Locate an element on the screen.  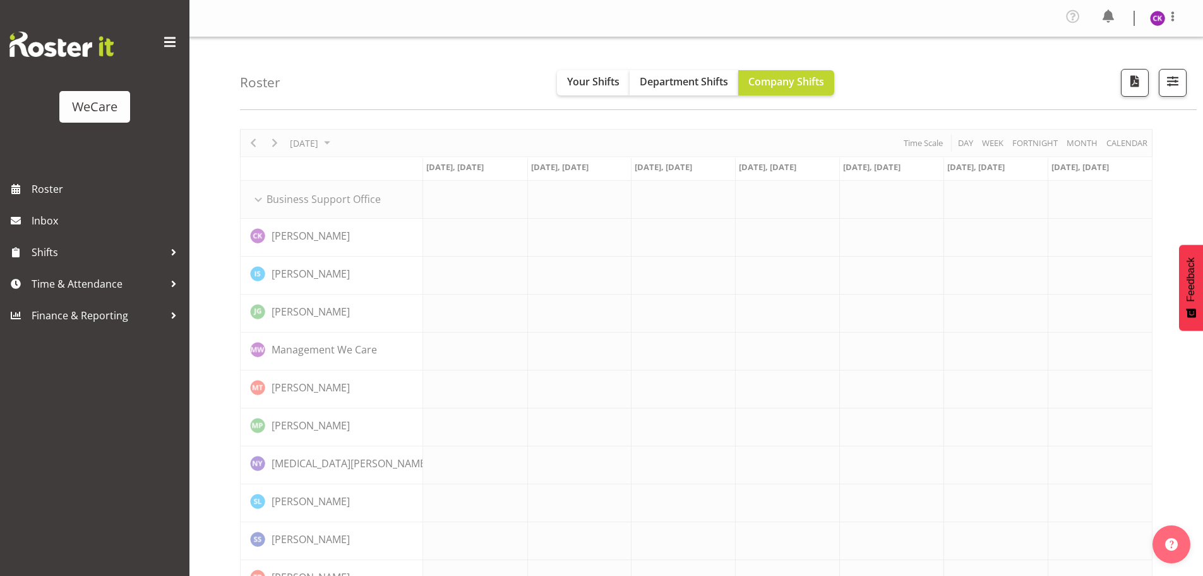
span: Department Shifts is located at coordinates (684, 81).